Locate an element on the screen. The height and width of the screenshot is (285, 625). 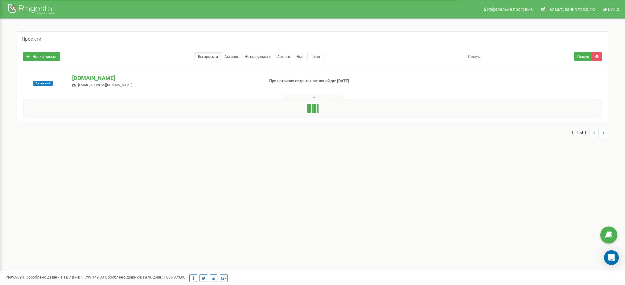
u: 1 739 149,00 is located at coordinates (93, 277).